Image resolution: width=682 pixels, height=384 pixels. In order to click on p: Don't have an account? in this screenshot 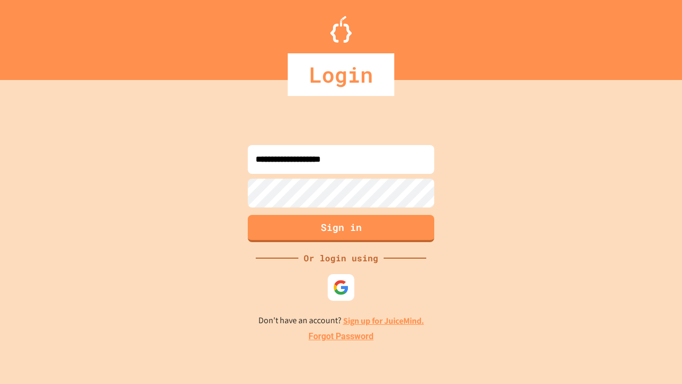, I will do `click(341, 320)`.